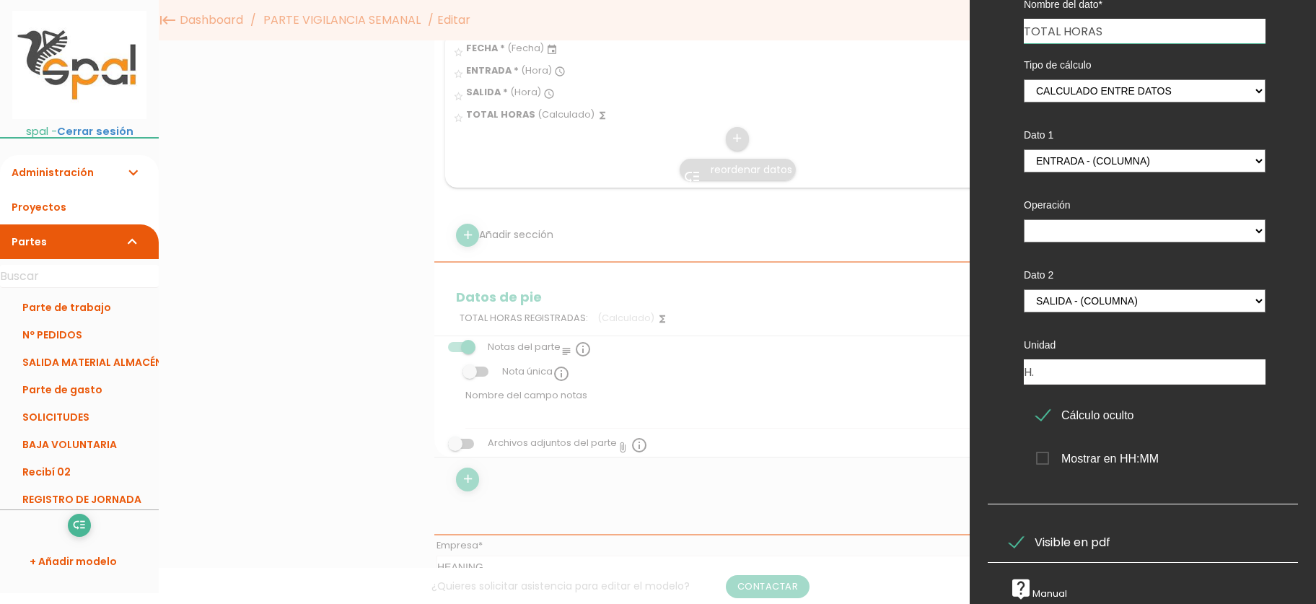 The width and height of the screenshot is (1316, 604). What do you see at coordinates (1038, 593) in the screenshot?
I see `a: live_helpManual` at bounding box center [1038, 593].